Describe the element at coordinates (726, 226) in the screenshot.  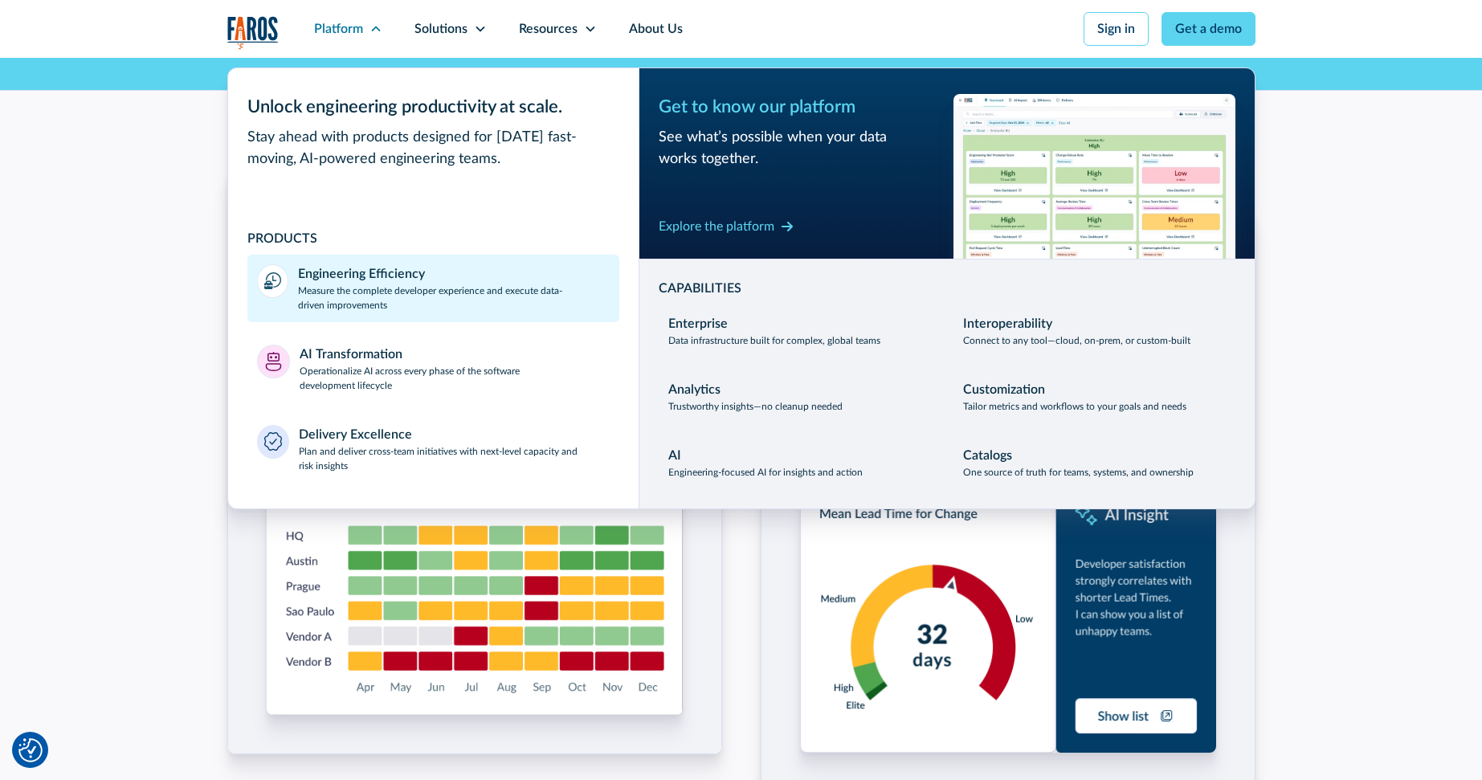
I see `a: Explore the platform` at that location.